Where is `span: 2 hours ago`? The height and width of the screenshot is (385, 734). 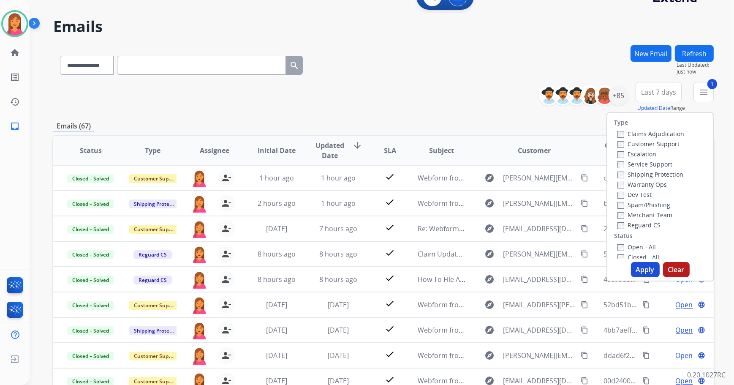
span: 2 hours ago is located at coordinates (276, 203).